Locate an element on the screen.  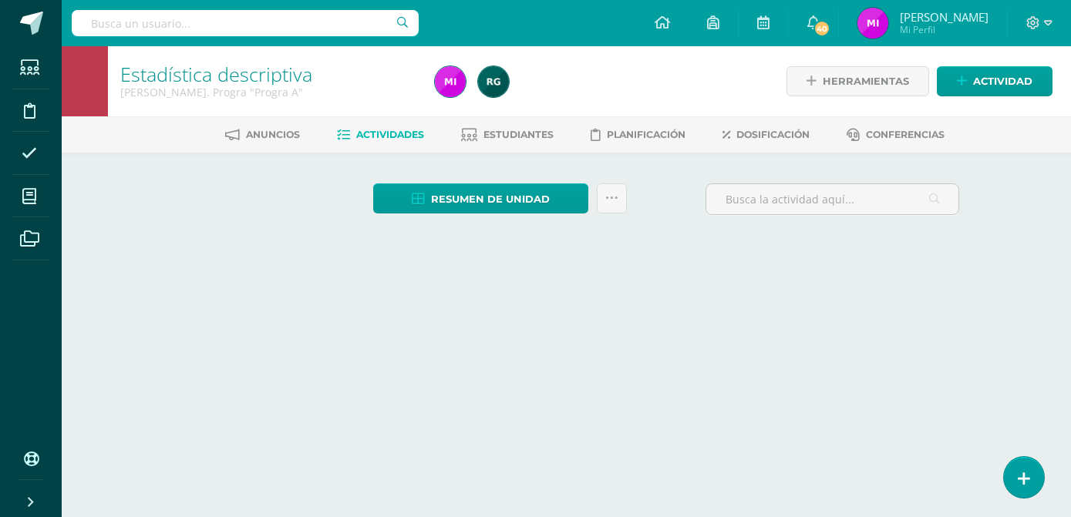
span: Herramientas is located at coordinates (866, 81).